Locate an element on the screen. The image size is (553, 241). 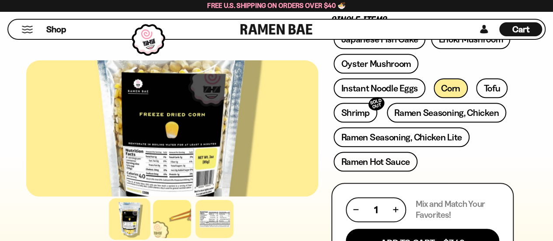
a: Tofu is located at coordinates (492, 88).